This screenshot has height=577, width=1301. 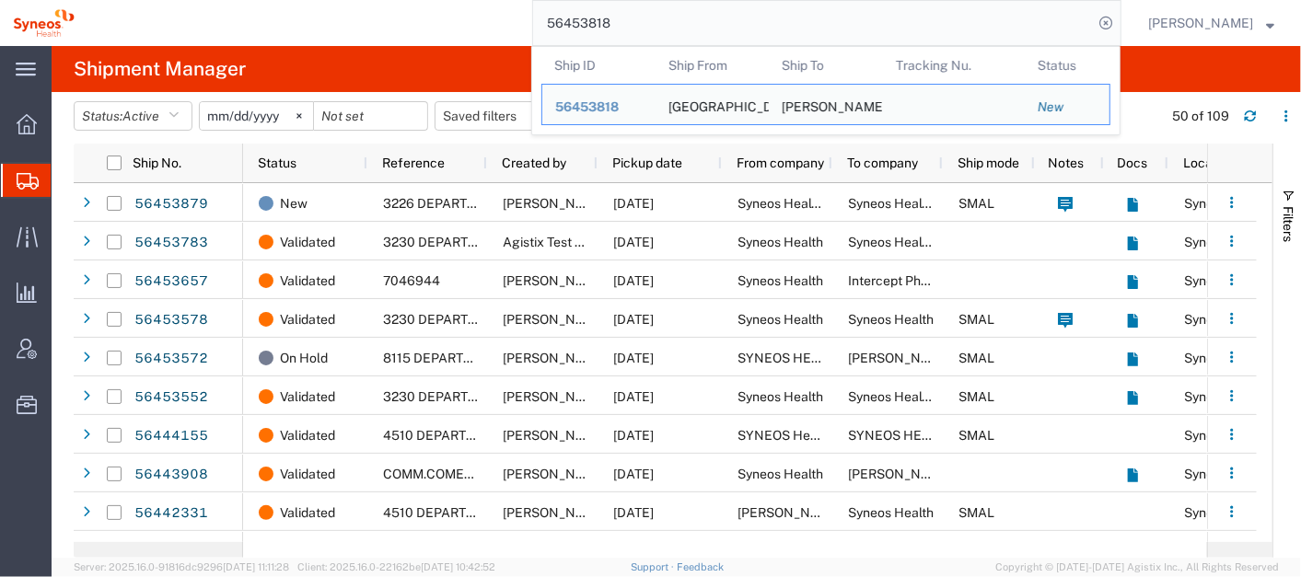 I want to click on th: Ship To, so click(x=826, y=65).